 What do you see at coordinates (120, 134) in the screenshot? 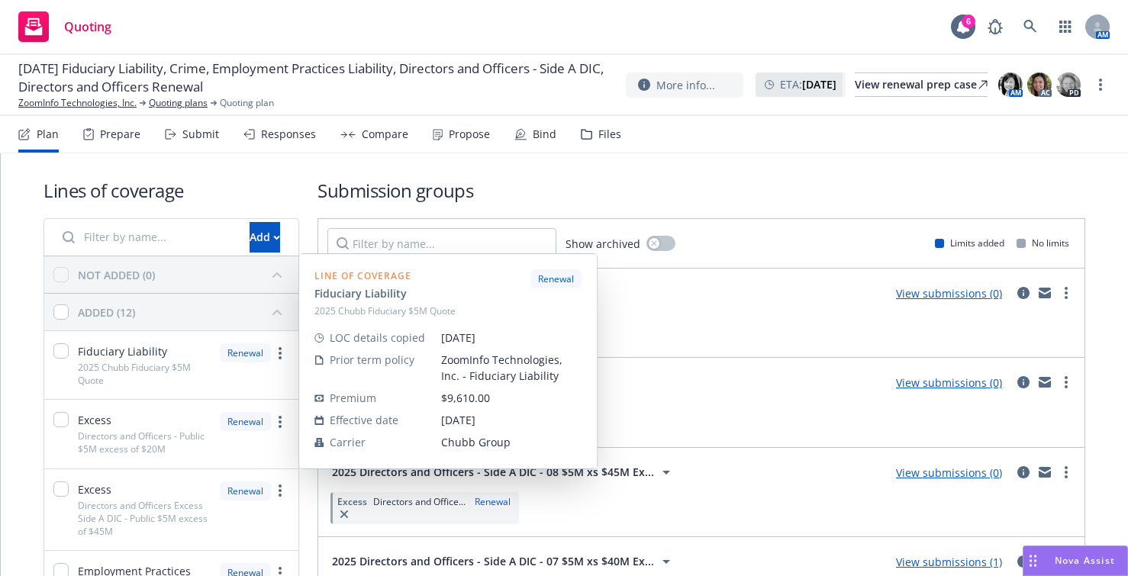
I see `div: Prepare` at bounding box center [120, 134].